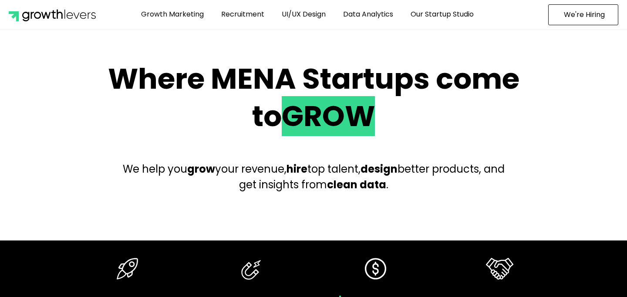 Image resolution: width=627 pixels, height=297 pixels. Describe the element at coordinates (201, 169) in the screenshot. I see `b: grow` at that location.